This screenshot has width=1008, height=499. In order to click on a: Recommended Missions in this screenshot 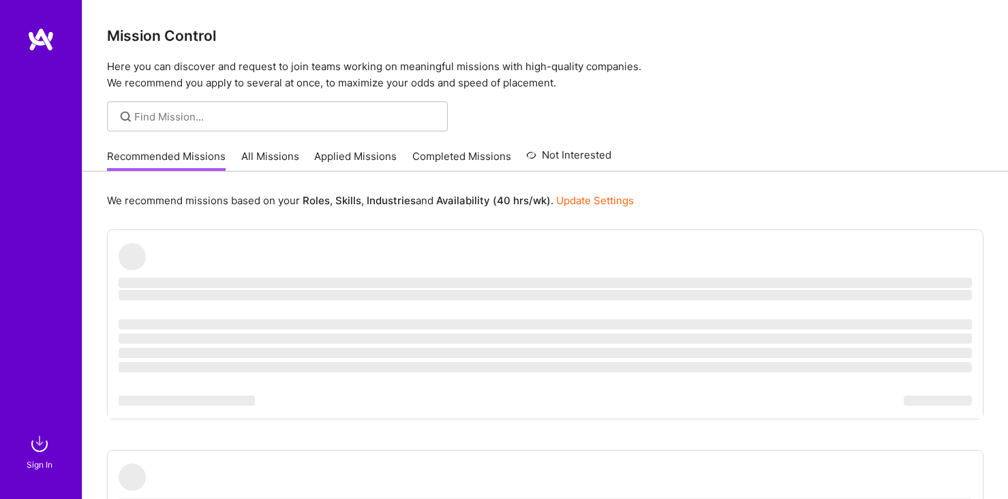, I will do `click(166, 160)`.